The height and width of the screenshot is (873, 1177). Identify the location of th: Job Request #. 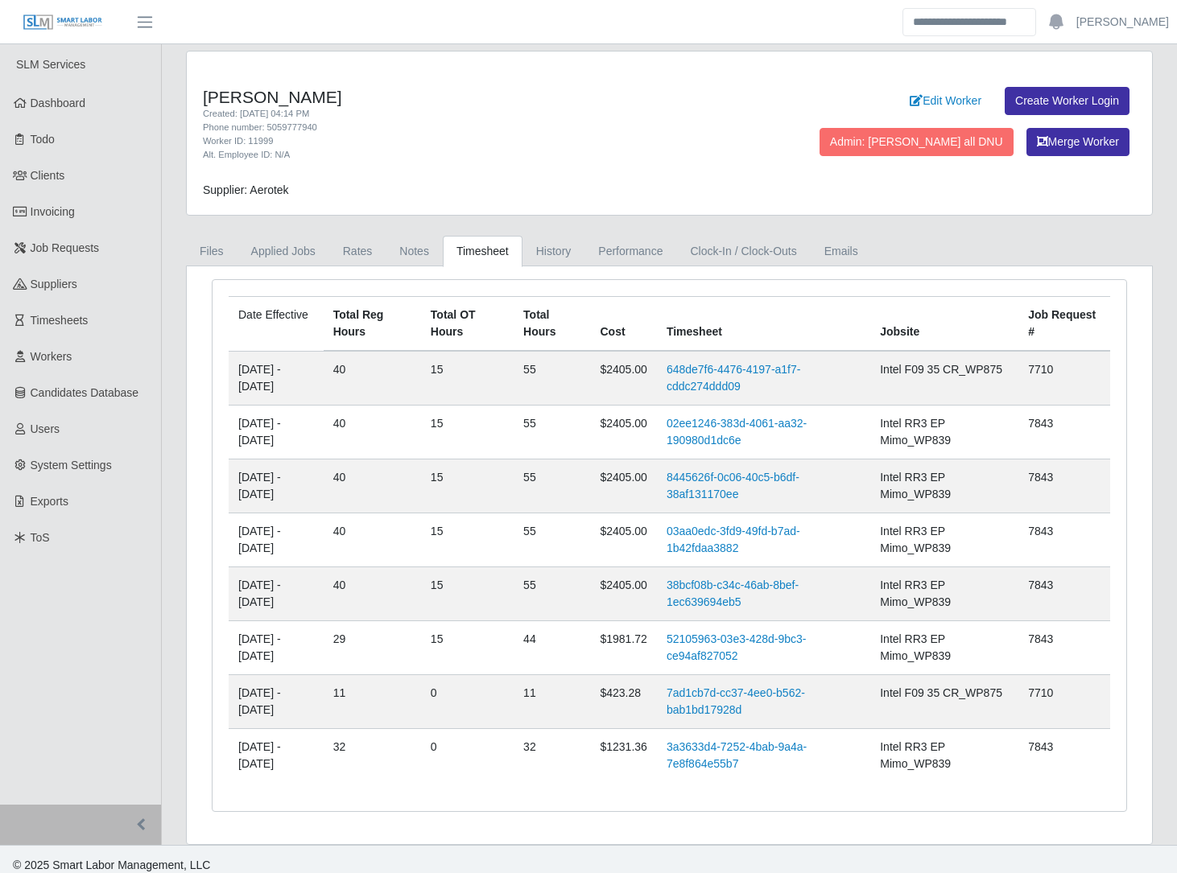
(1064, 324).